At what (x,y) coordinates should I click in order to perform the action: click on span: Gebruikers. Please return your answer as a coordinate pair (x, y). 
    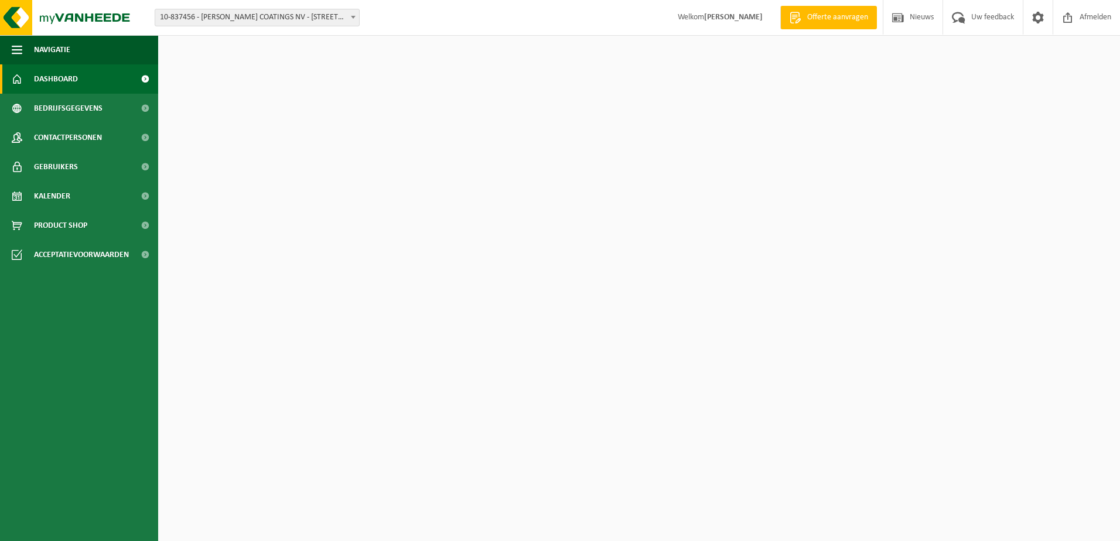
    Looking at the image, I should click on (56, 167).